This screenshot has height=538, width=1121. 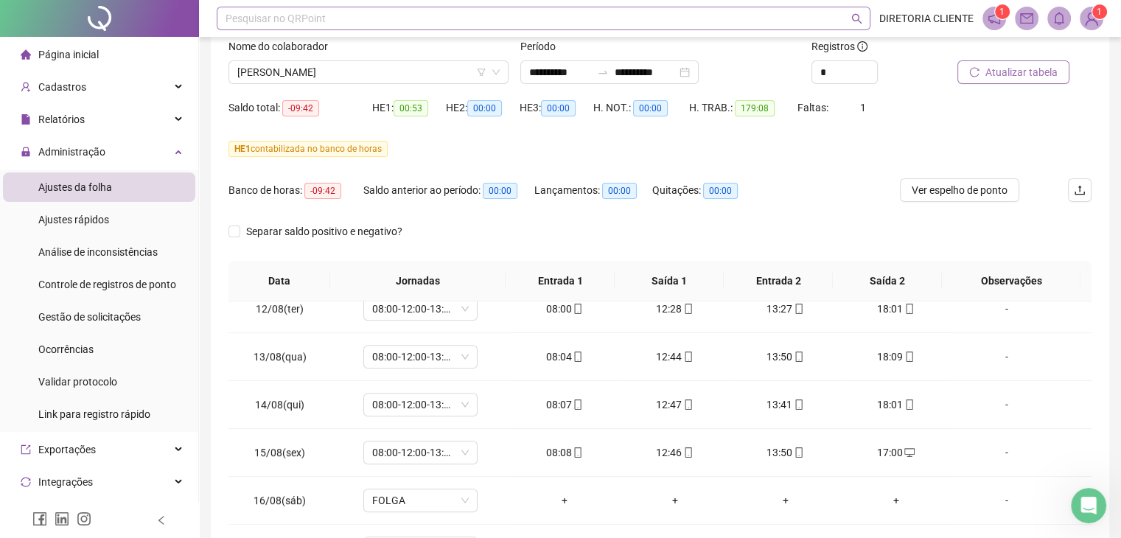 I want to click on div: 08:00, so click(x=565, y=309).